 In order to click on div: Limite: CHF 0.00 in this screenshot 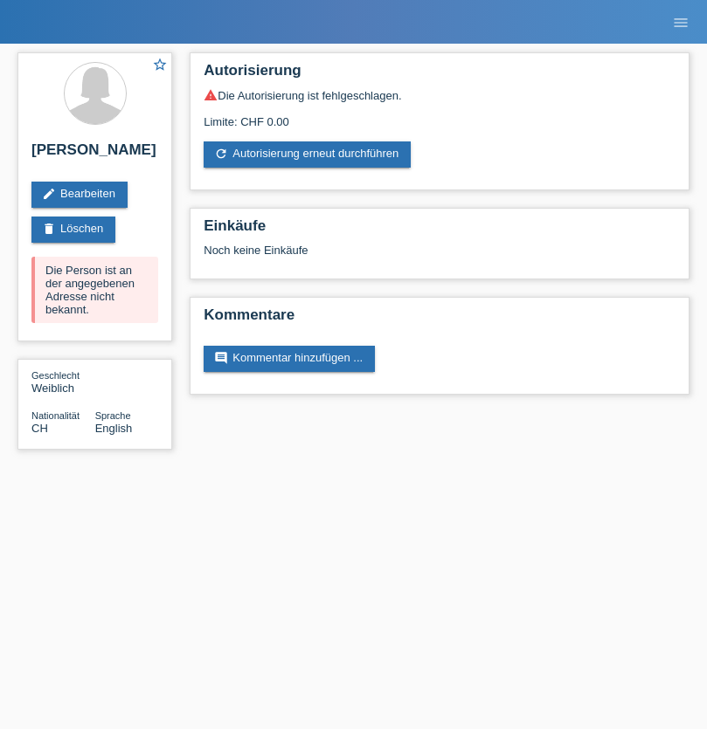, I will do `click(439, 115)`.